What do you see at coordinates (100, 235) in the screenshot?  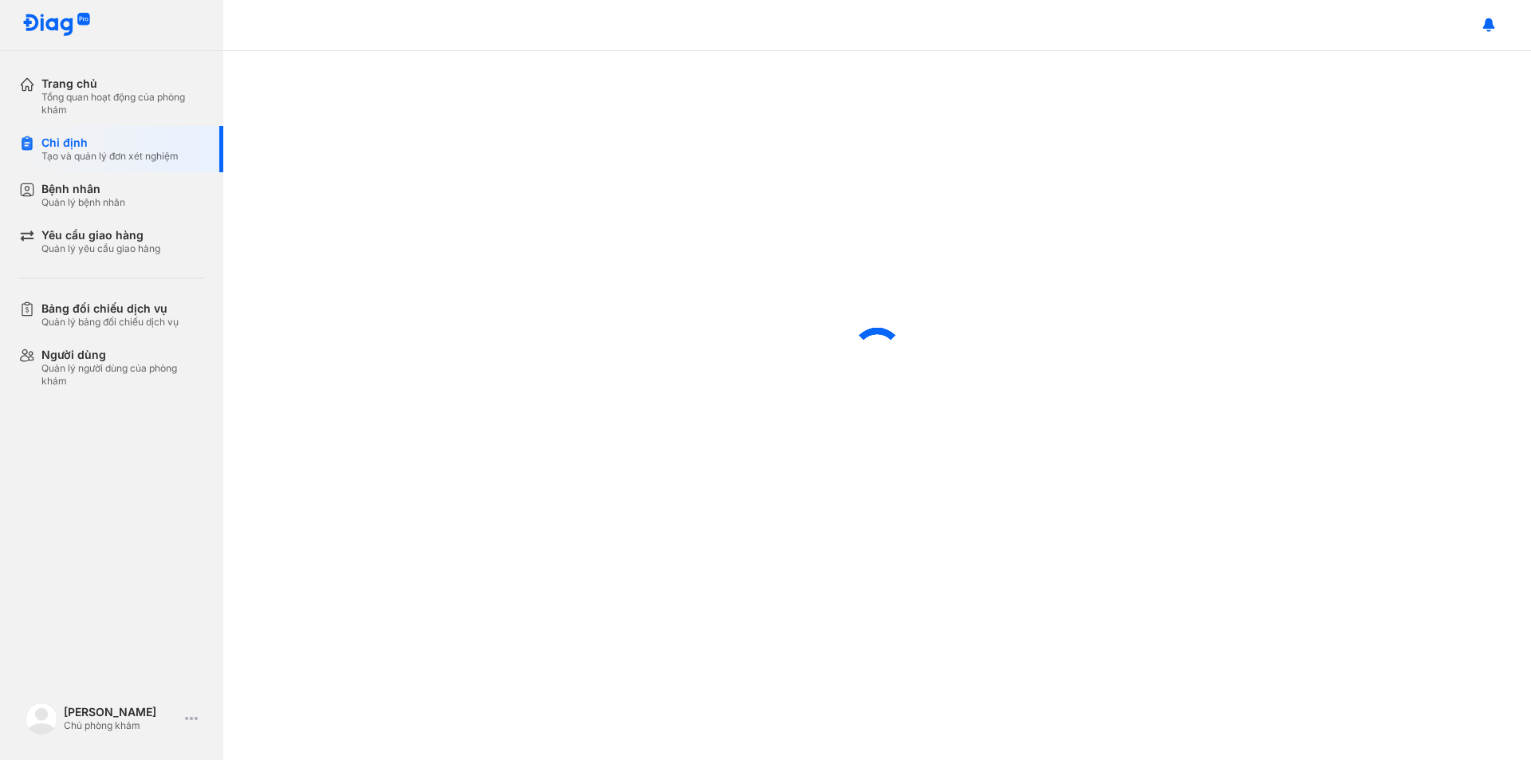 I see `div: Yêu cầu giao hàng` at bounding box center [100, 235].